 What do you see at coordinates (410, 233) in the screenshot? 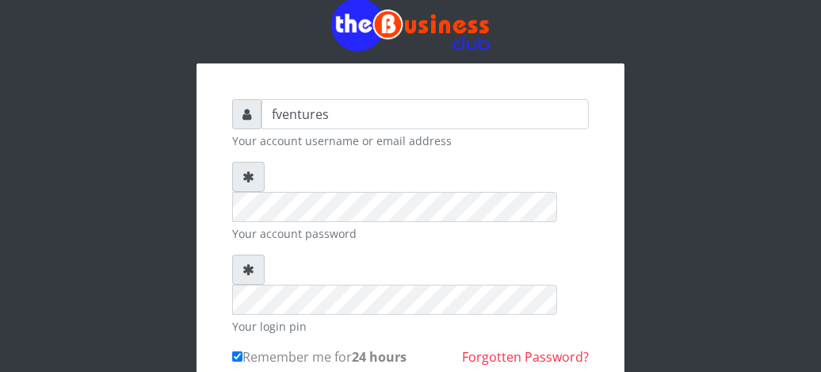
I see `small: Your account password` at bounding box center [410, 233].